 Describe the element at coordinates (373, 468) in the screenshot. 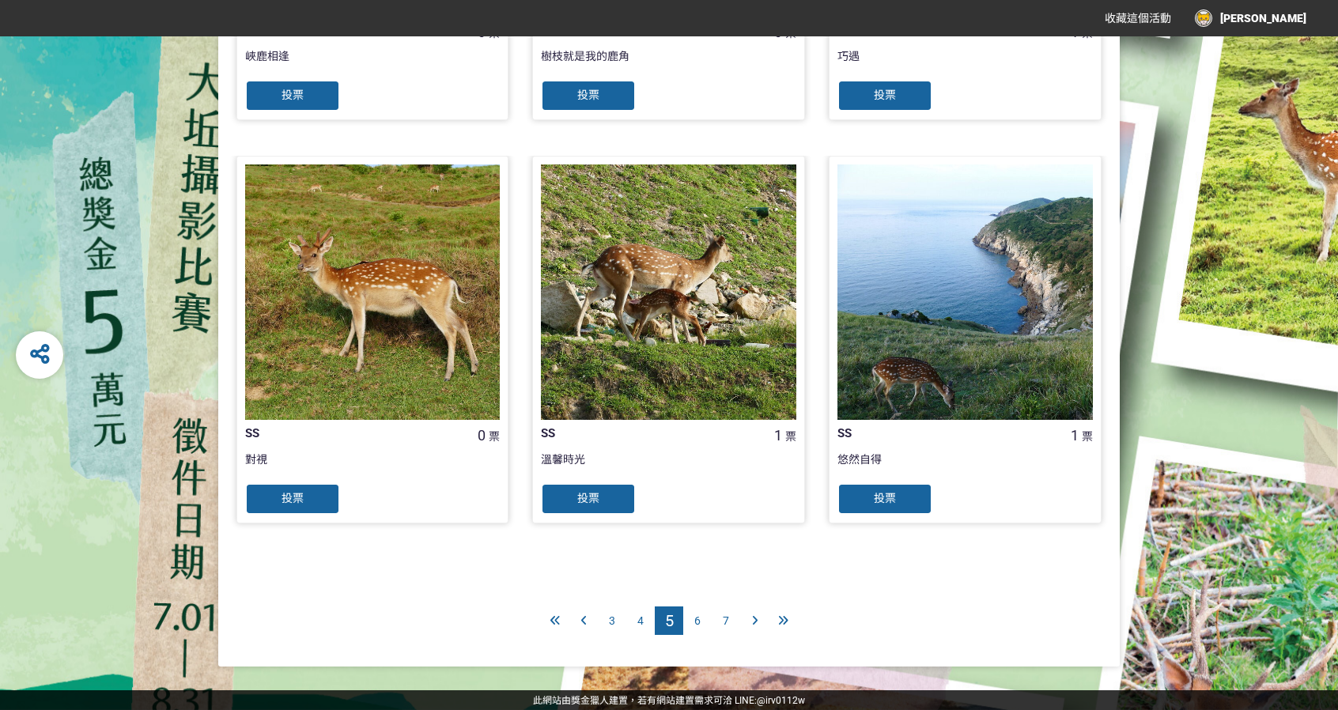

I see `div: 對視` at that location.